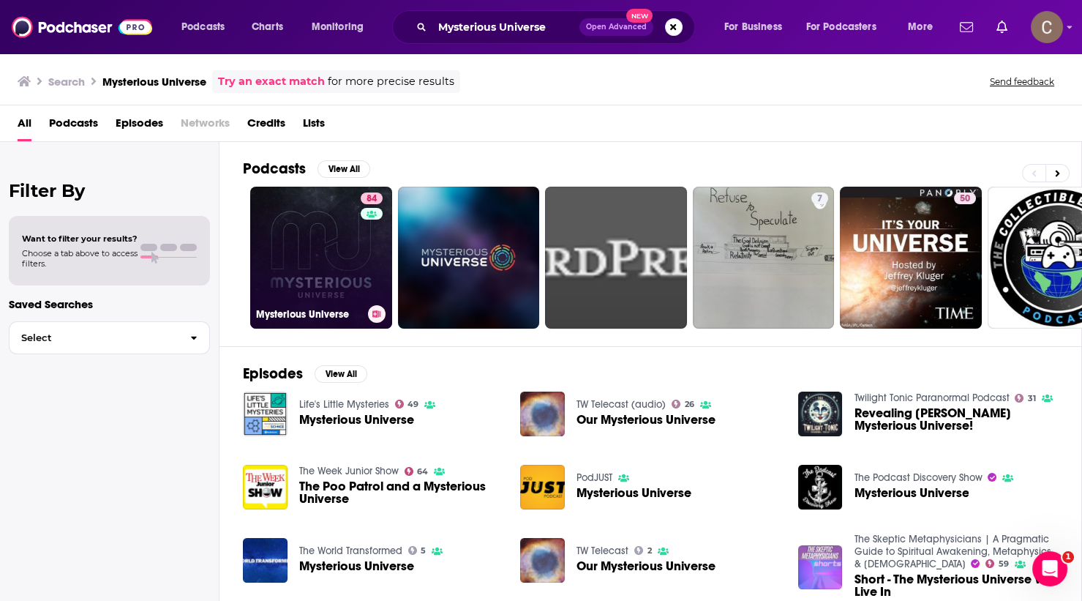 The image size is (1082, 601). Describe the element at coordinates (109, 337) in the screenshot. I see `button: Select` at that location.